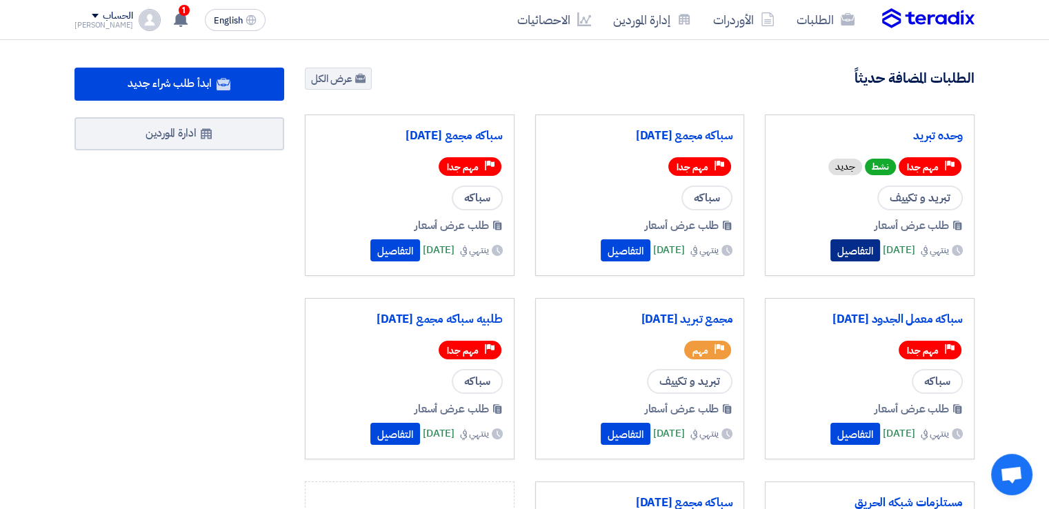  I want to click on a: الطلبات, so click(825, 19).